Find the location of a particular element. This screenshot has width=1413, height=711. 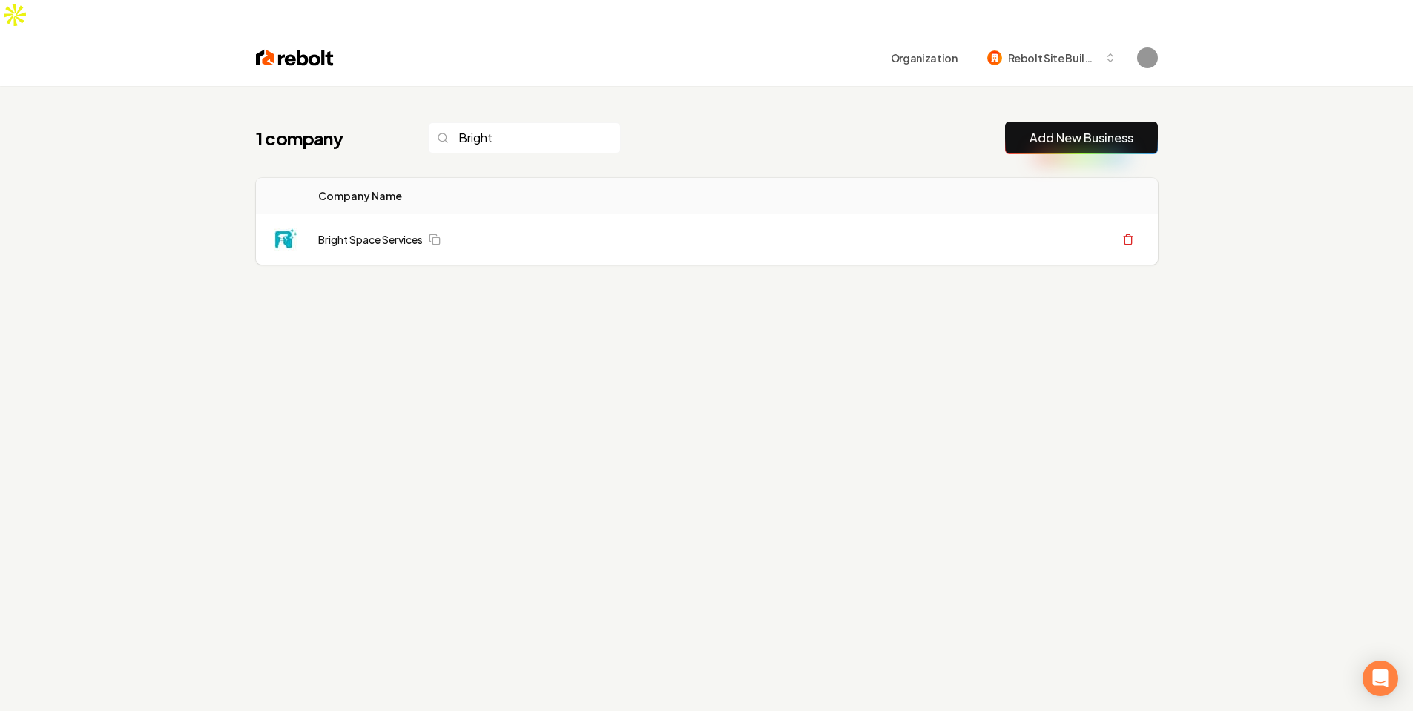

img: Sagar Soni is located at coordinates (1147, 58).